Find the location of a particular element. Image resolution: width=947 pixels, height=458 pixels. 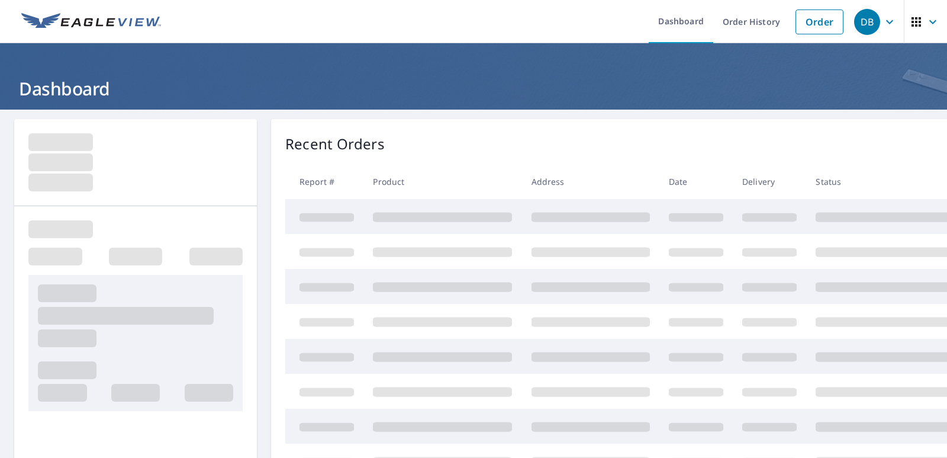

th: Date is located at coordinates (696, 181).